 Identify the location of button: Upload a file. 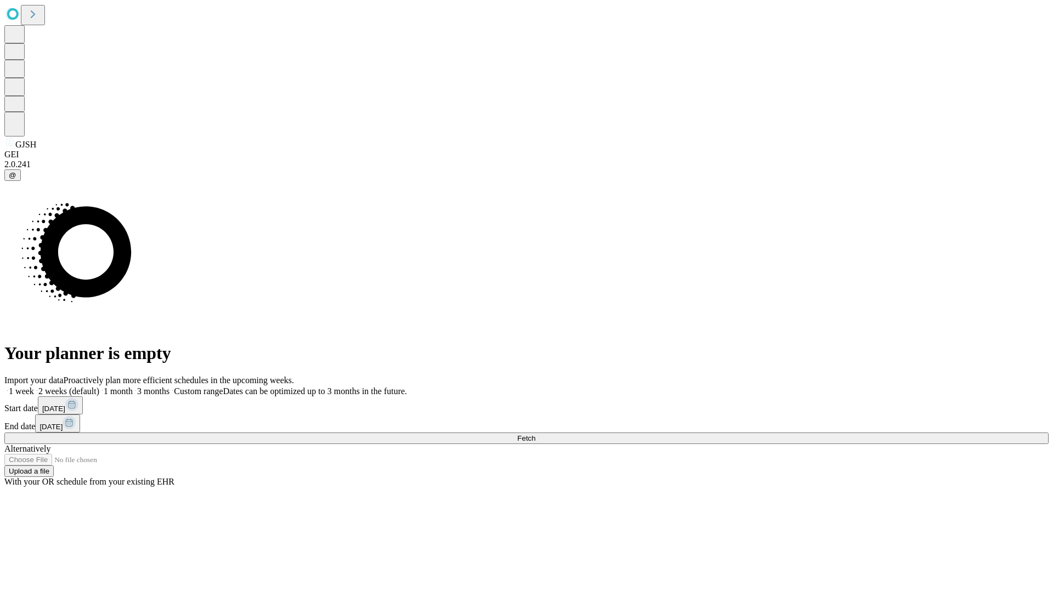
(29, 471).